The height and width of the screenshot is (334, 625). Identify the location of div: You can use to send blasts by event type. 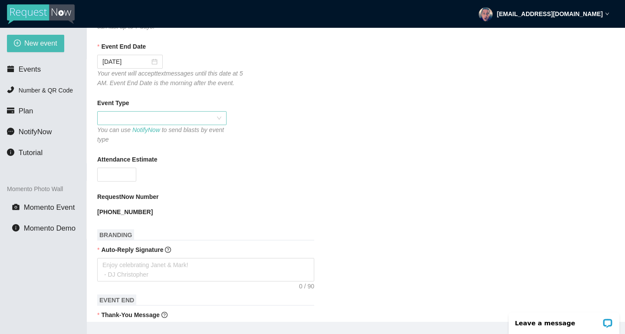
(162, 134).